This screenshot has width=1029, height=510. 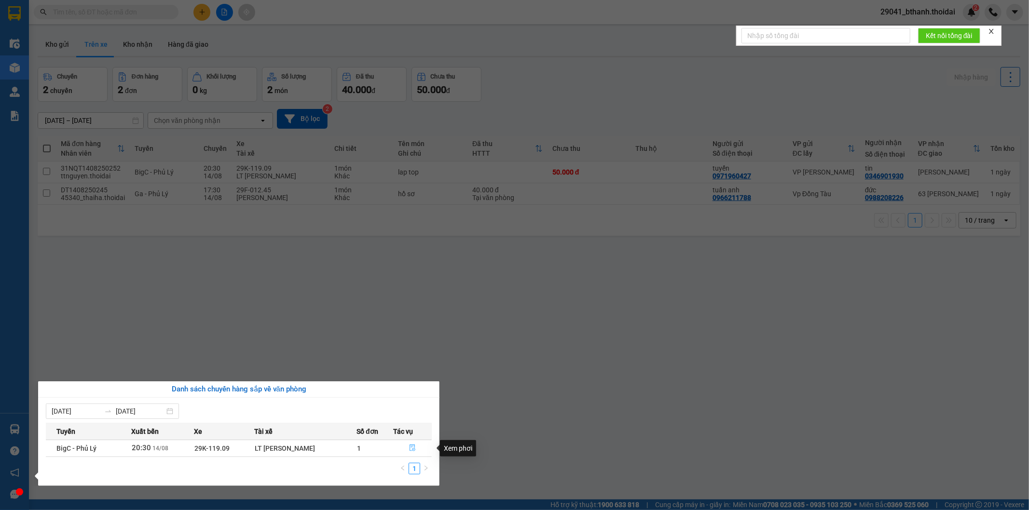 What do you see at coordinates (412, 449) in the screenshot?
I see `span: file-done` at bounding box center [412, 449].